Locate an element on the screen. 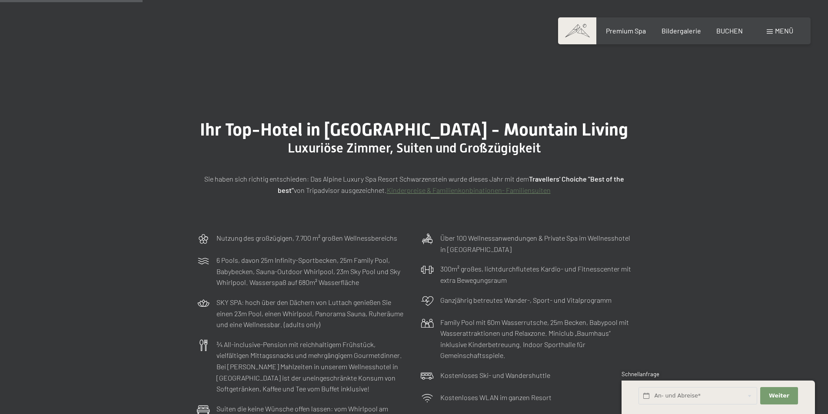 The image size is (828, 414). button: Weiter is located at coordinates (779, 396).